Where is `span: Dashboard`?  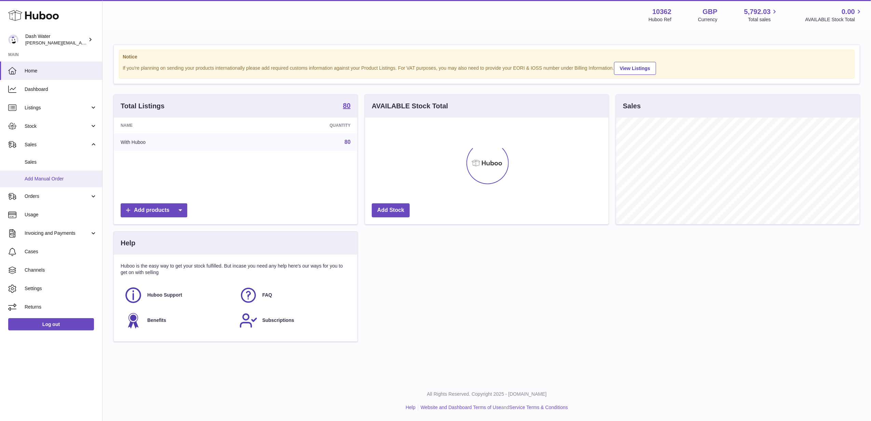 span: Dashboard is located at coordinates (61, 89).